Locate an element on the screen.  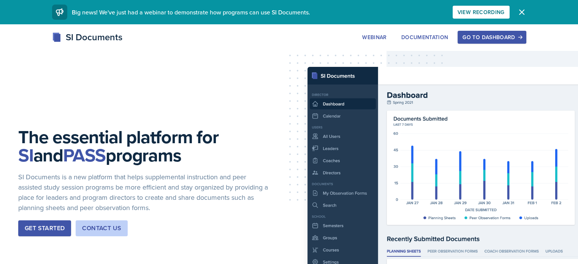
div: Contact Us is located at coordinates (101, 228).